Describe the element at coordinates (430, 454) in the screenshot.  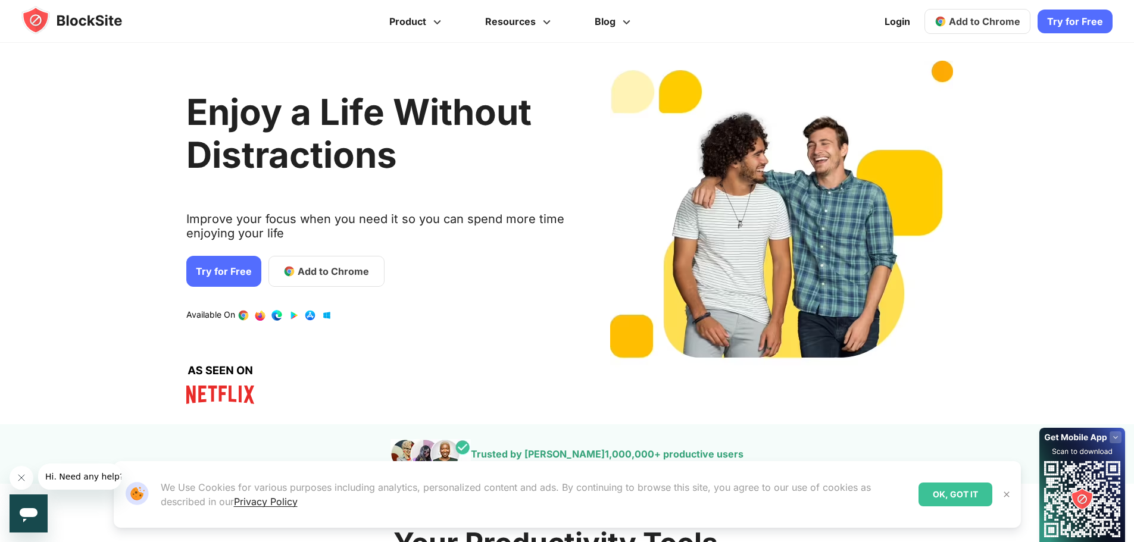
I see `img: pepole images` at that location.